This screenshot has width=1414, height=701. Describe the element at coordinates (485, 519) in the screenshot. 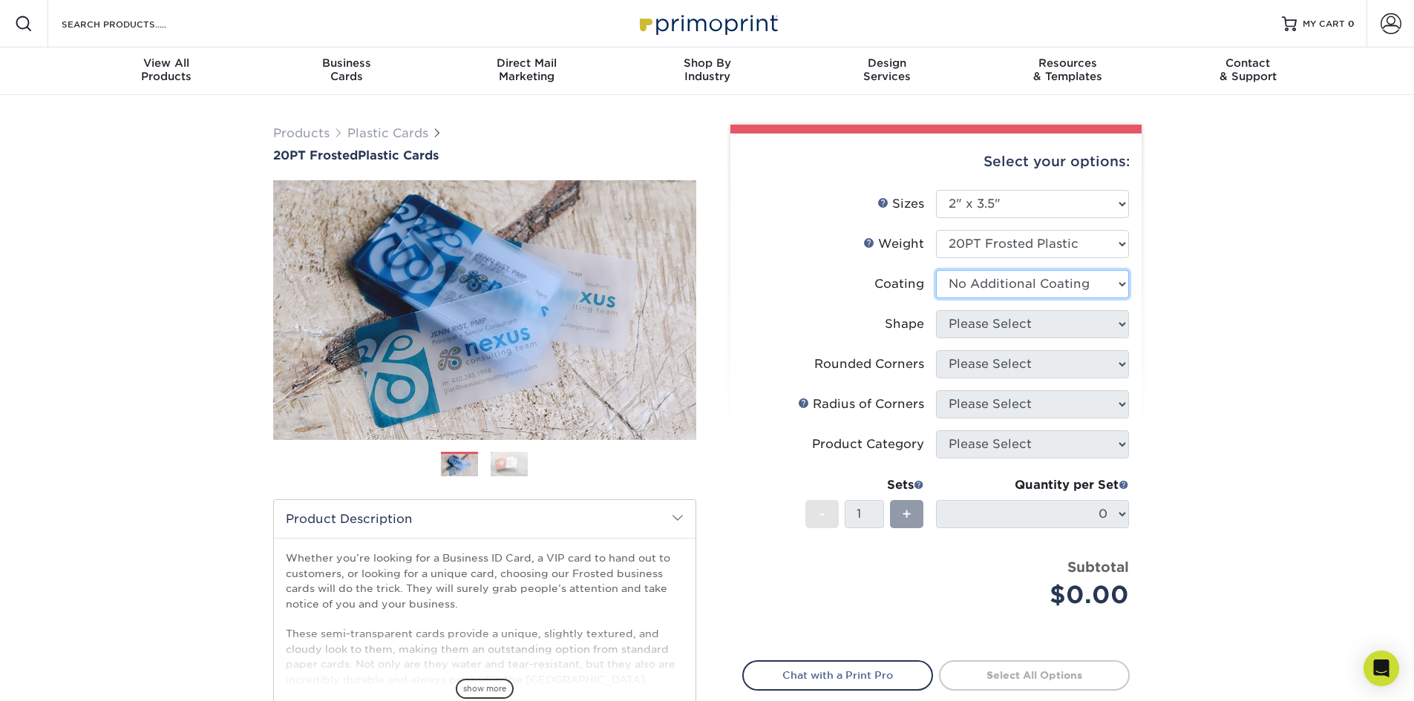

I see `h2: Product Description` at that location.